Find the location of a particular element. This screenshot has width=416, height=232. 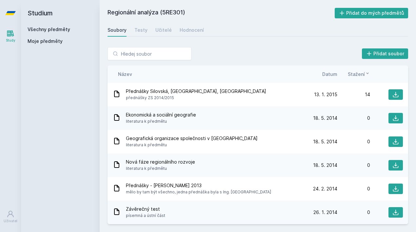

h2: Regionální analýza (5RE301) is located at coordinates (221, 13).